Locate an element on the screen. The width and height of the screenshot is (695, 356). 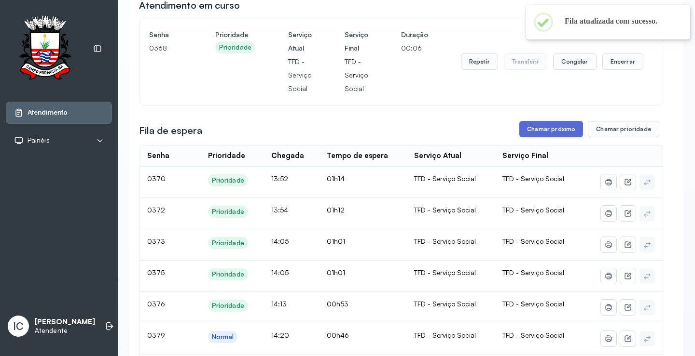
h4: Prioridade is located at coordinates (235, 35).